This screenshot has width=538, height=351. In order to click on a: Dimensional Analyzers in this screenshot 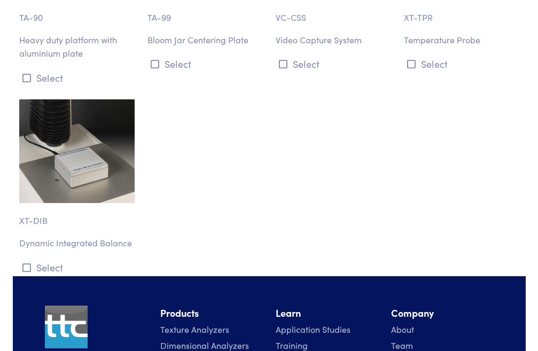, I will do `click(205, 345)`.